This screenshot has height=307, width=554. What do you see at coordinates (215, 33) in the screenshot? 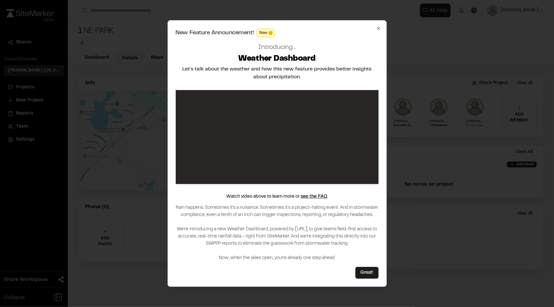
I see `span: New Feature Announcement!` at bounding box center [215, 33].